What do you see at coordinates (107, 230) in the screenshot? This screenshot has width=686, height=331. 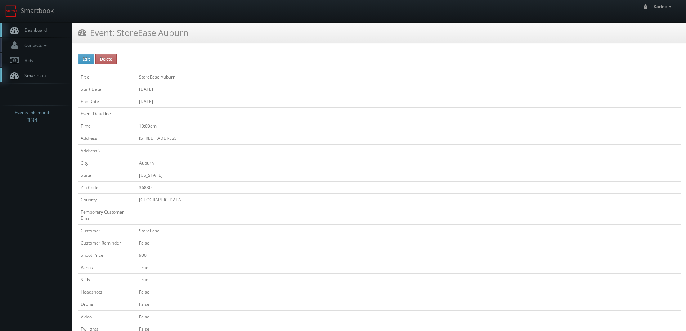 I see `td: Customer` at bounding box center [107, 230].